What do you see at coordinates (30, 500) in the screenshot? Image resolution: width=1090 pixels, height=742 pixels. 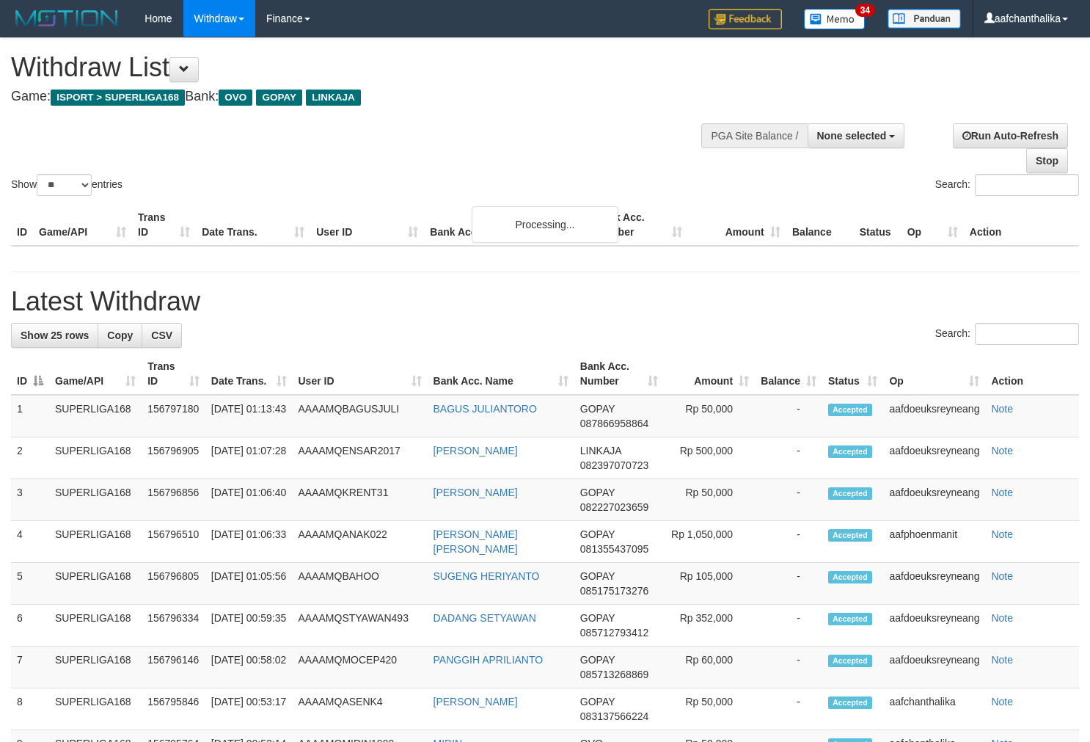 I see `td: 3` at bounding box center [30, 500].